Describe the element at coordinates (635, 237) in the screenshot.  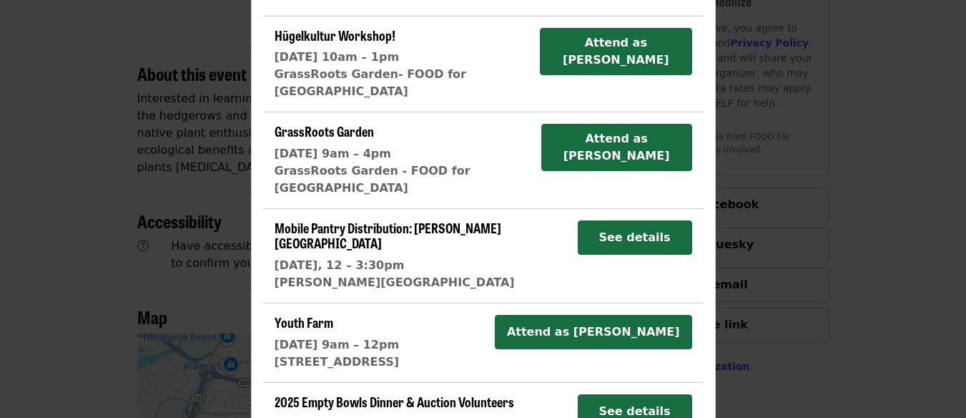
I see `button: See details` at that location.